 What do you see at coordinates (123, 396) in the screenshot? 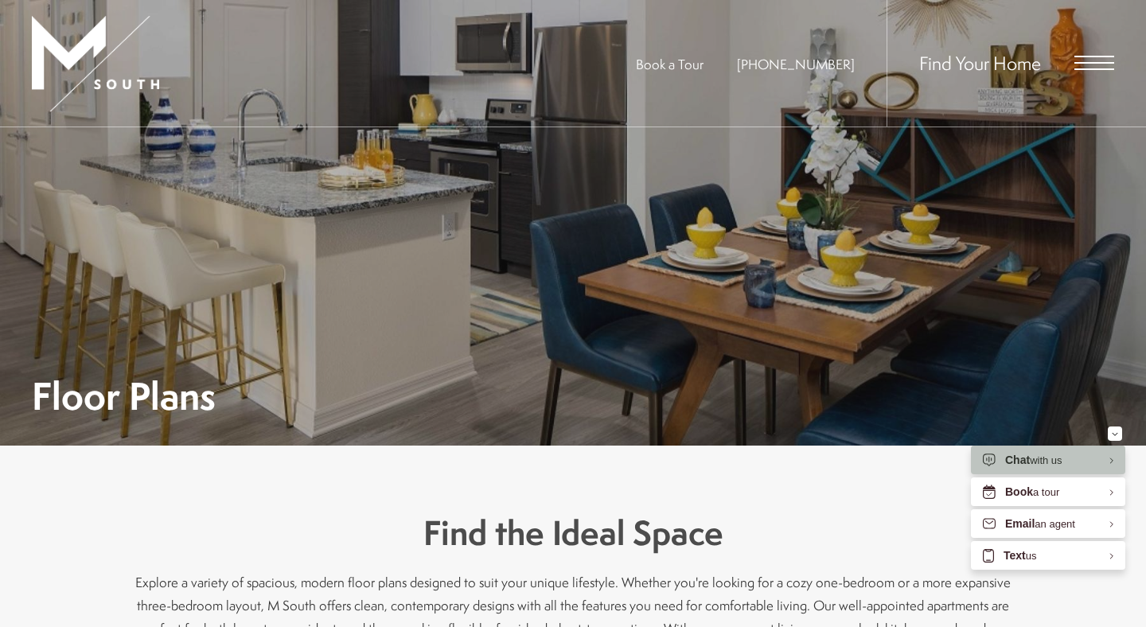
I see `h1: Floor Plans` at bounding box center [123, 396].